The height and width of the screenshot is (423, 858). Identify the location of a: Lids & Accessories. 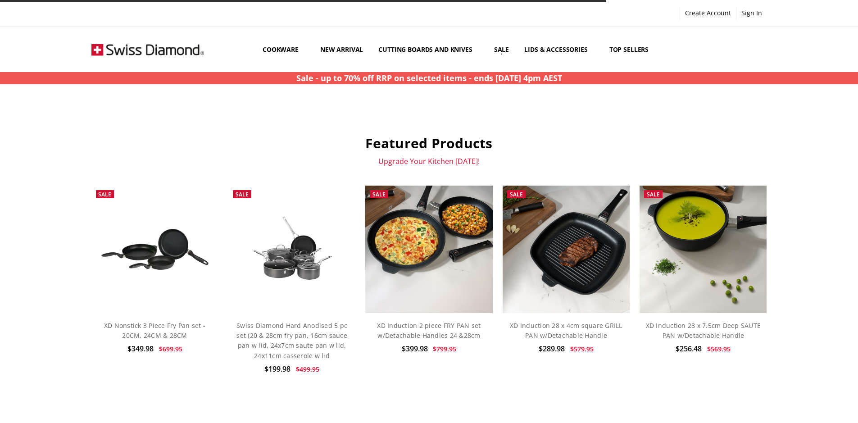
(559, 49).